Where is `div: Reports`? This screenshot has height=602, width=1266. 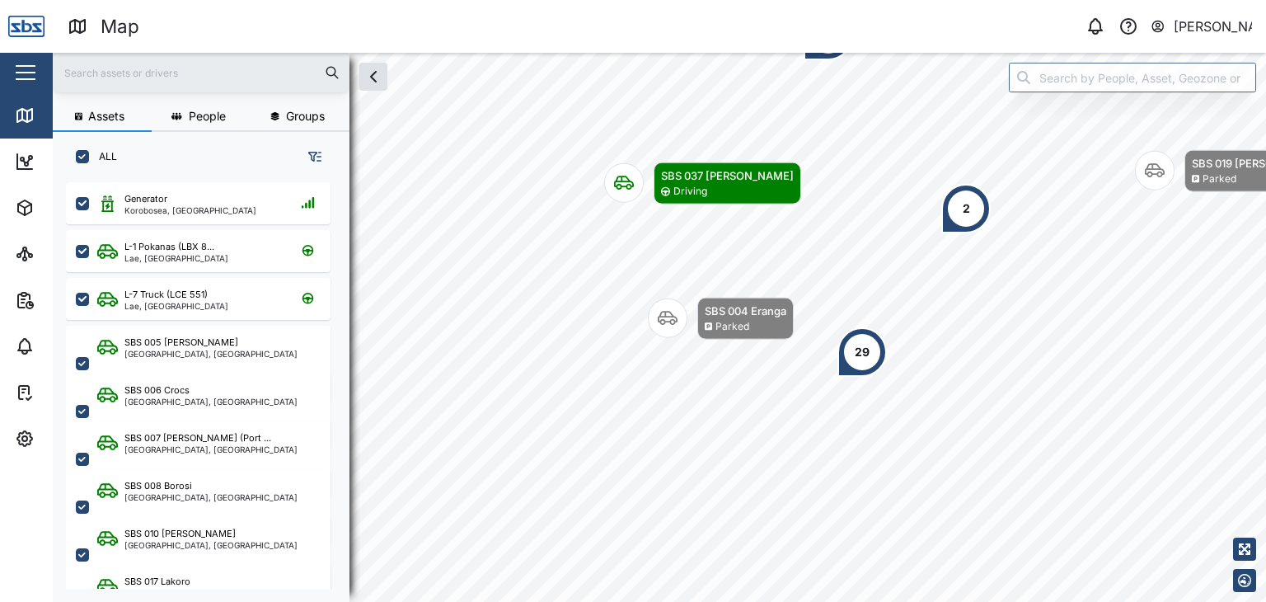 div: Reports is located at coordinates (71, 300).